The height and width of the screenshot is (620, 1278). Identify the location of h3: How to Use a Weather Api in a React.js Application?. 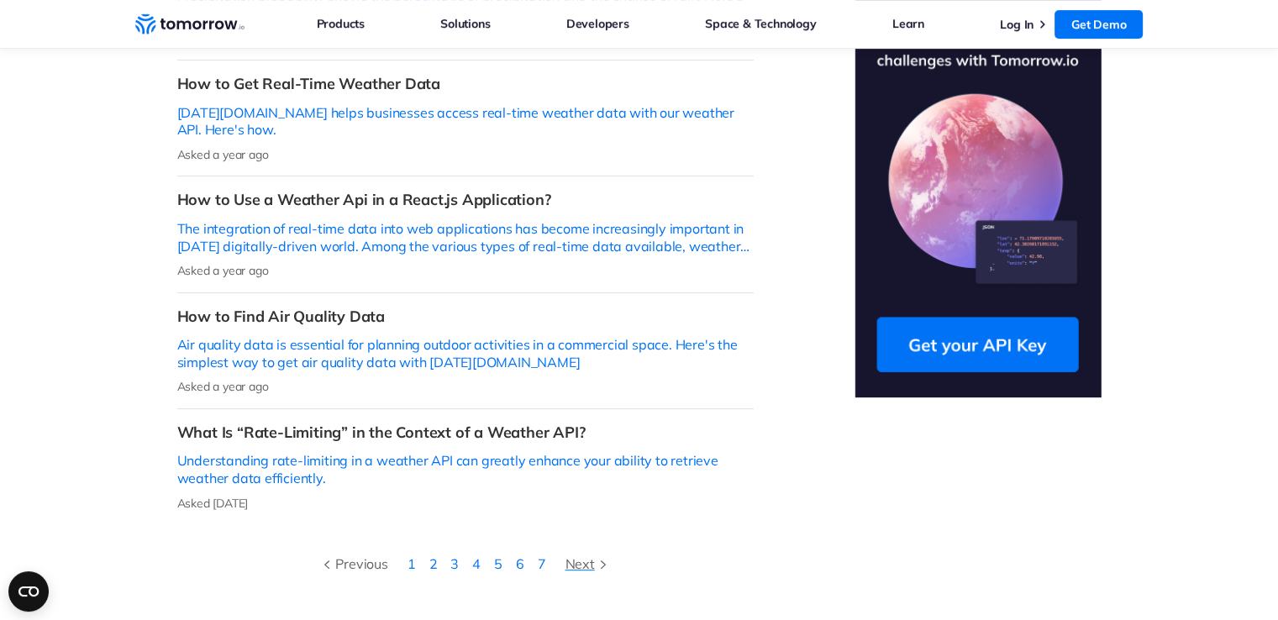
(466, 199).